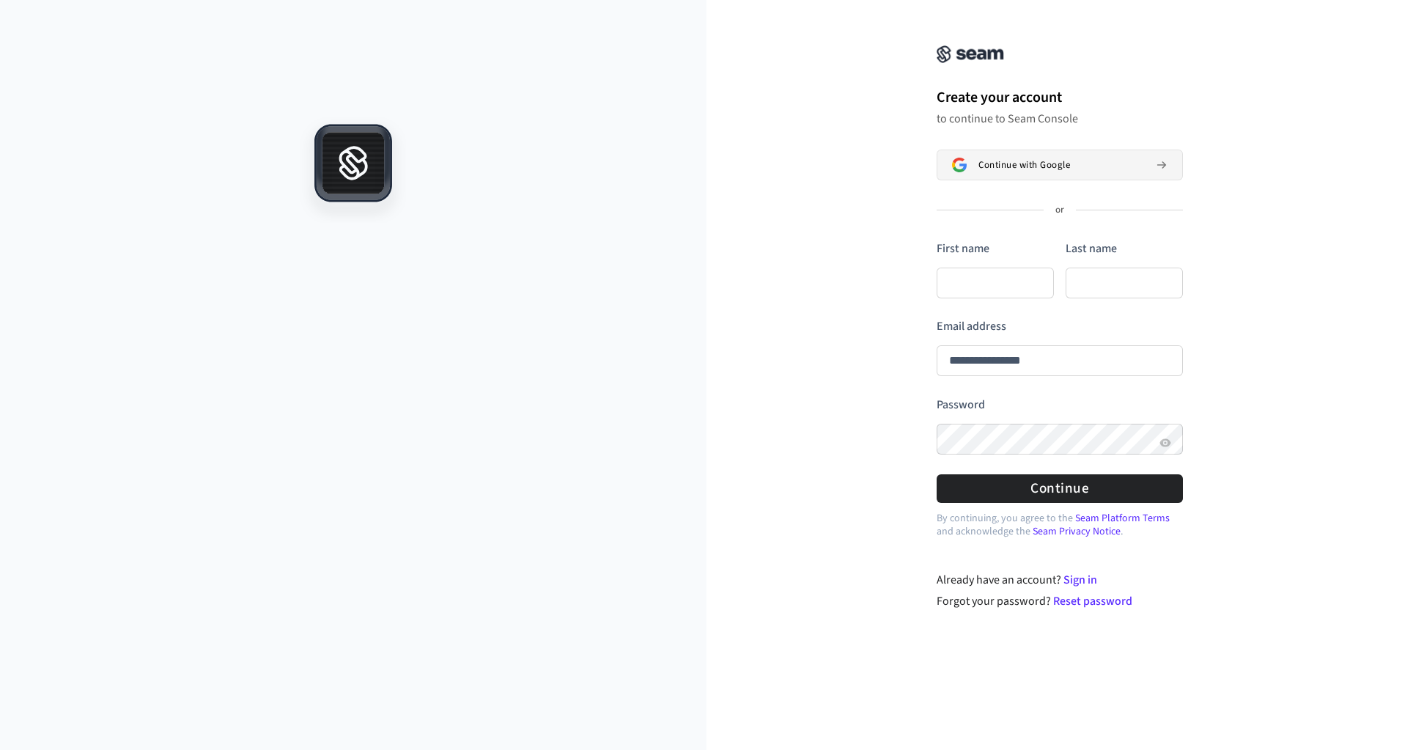 This screenshot has height=750, width=1413. I want to click on label: Last name, so click(1091, 248).